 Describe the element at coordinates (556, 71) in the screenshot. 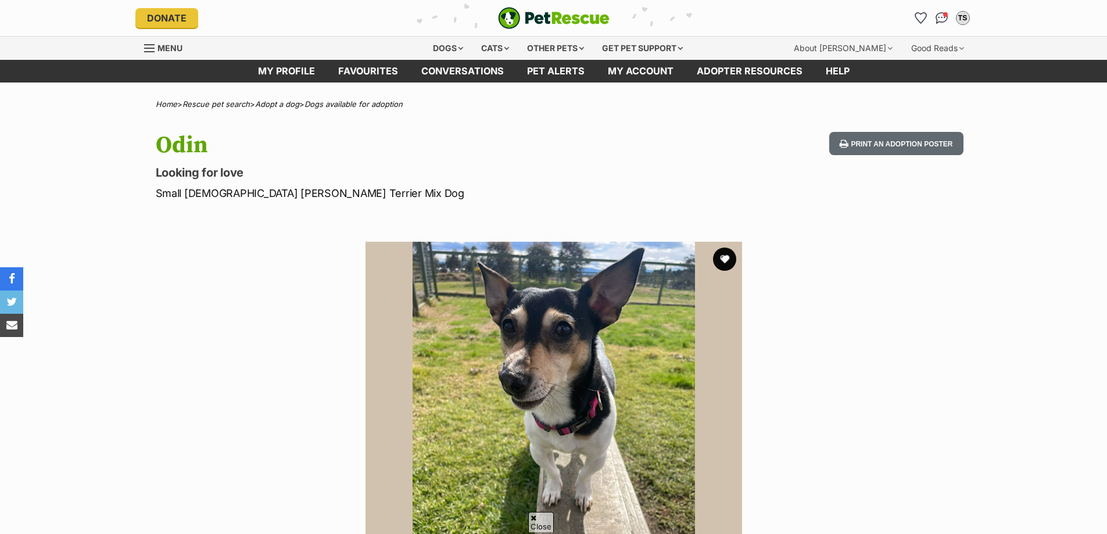

I see `a: Pet alerts` at that location.